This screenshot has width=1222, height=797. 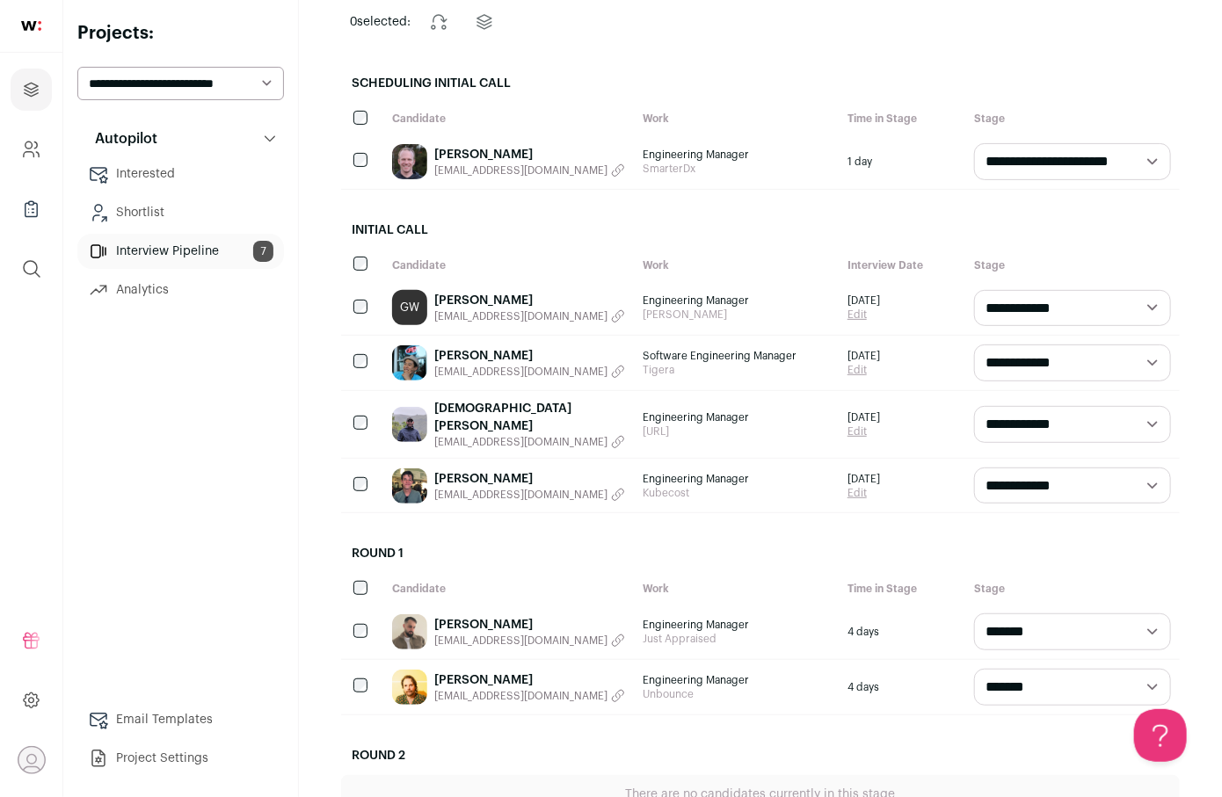 I want to click on a: Company and ATS Settings, so click(x=31, y=149).